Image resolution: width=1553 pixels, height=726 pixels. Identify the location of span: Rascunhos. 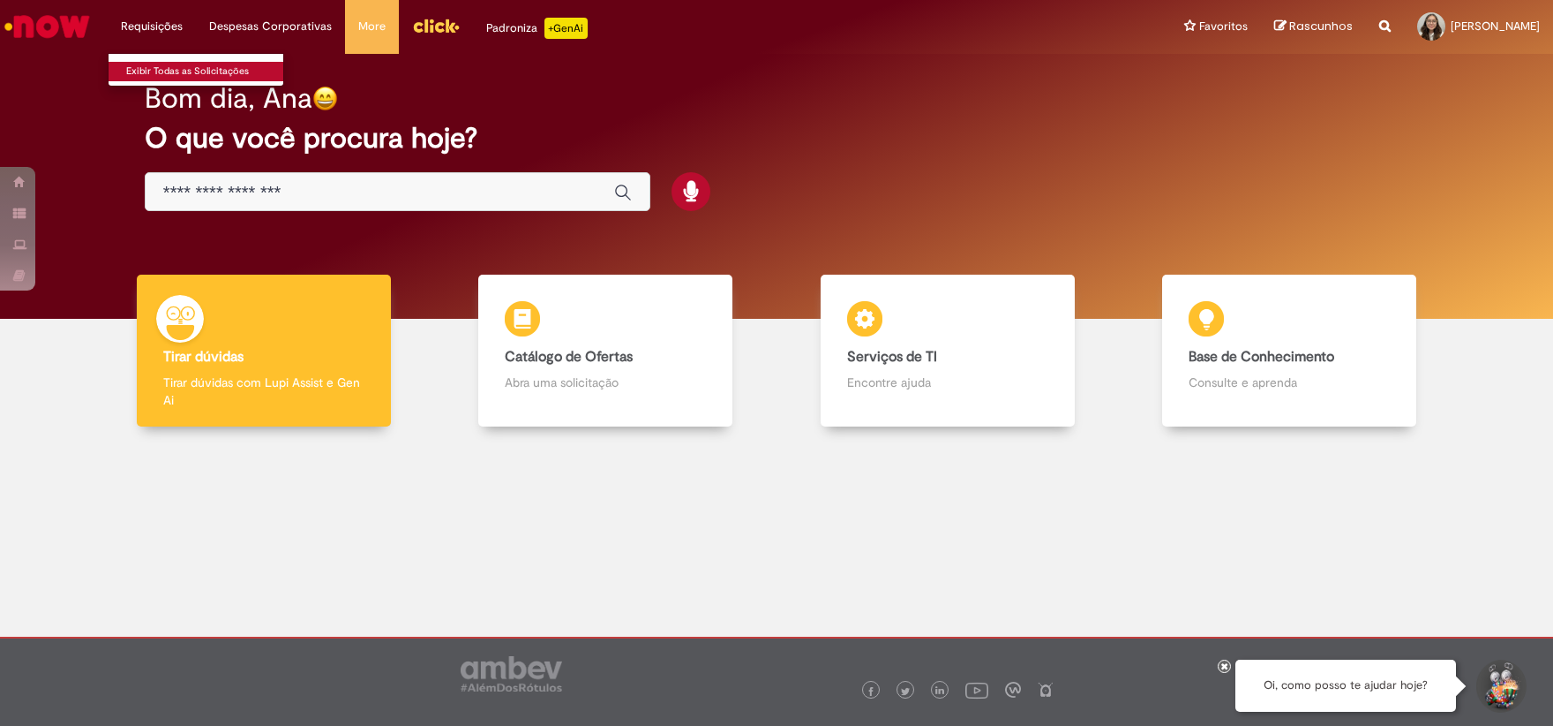
(1321, 26).